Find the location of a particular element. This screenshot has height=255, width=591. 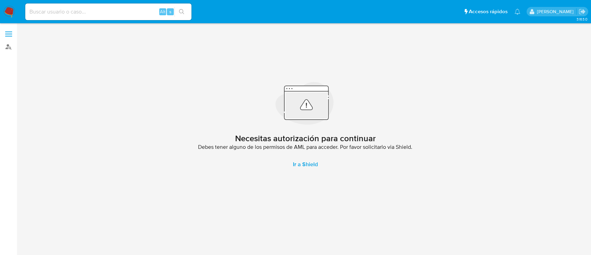

a: Salir is located at coordinates (582, 11).